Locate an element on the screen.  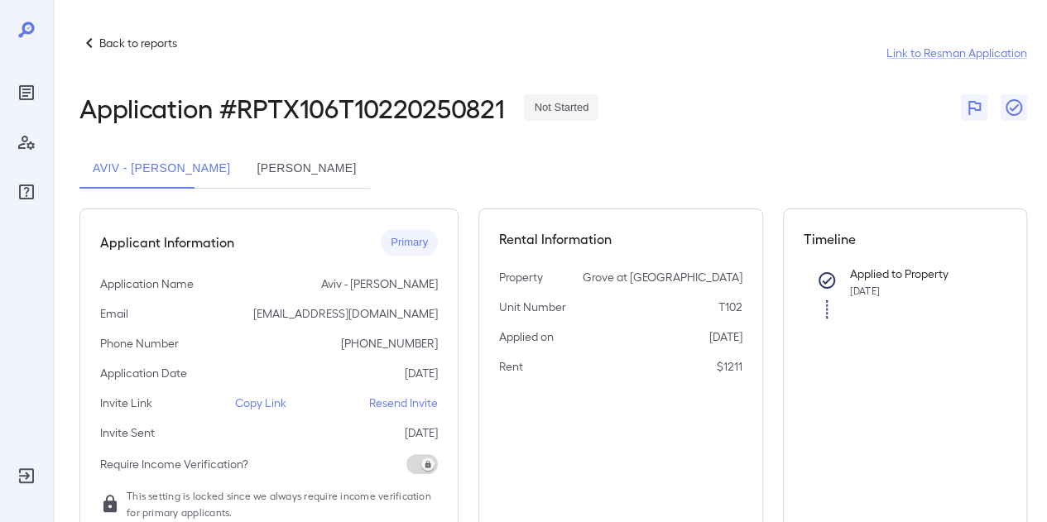
button: Close Report is located at coordinates (1014, 108).